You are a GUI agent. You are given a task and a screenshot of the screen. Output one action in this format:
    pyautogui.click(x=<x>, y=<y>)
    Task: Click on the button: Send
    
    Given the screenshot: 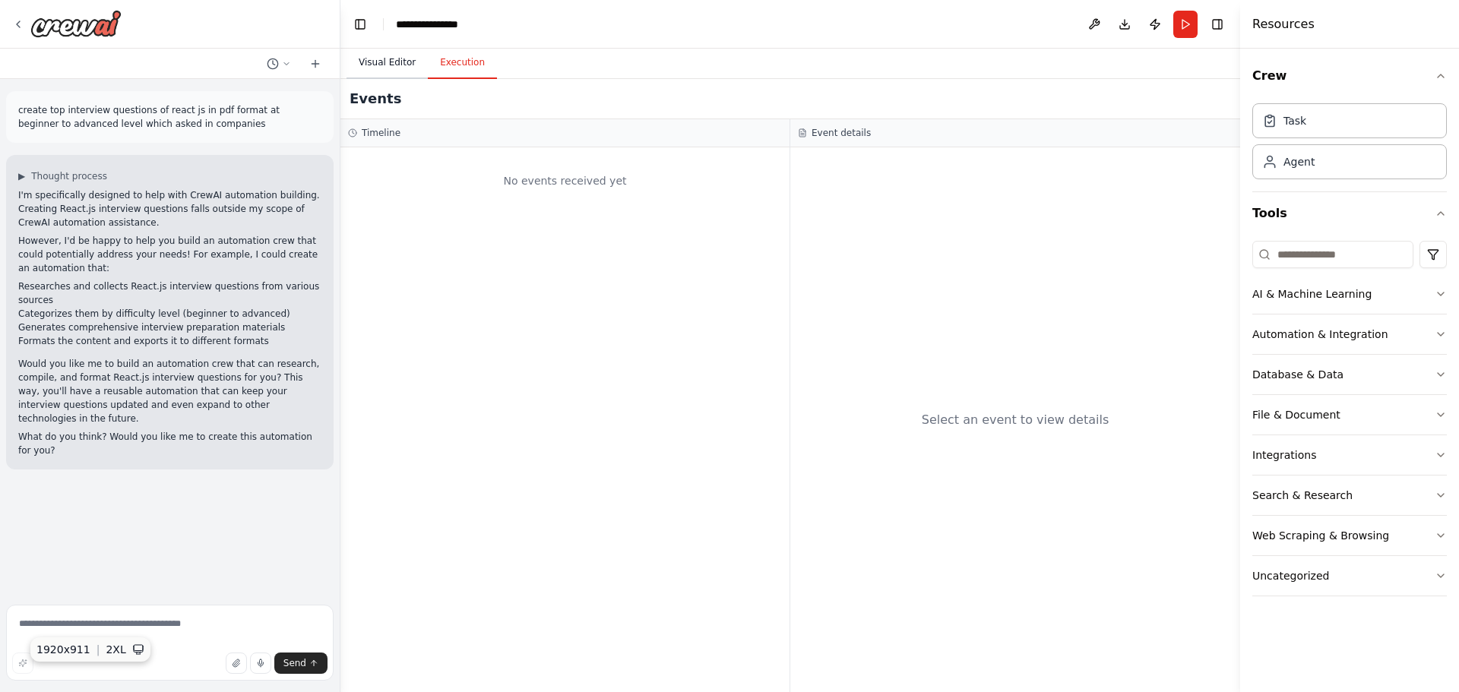 What is the action you would take?
    pyautogui.click(x=301, y=663)
    